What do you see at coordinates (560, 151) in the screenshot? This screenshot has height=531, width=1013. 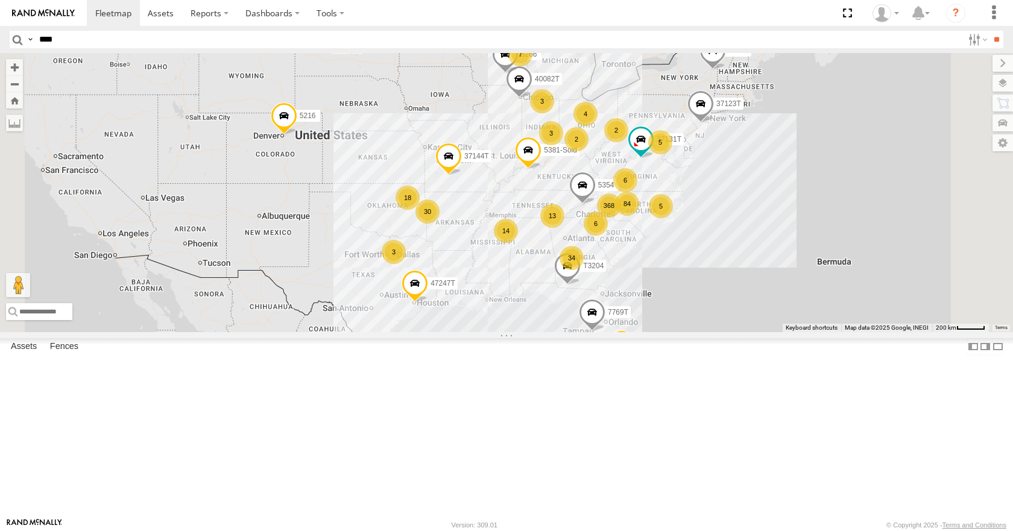 I see `span: 5381-Sold` at bounding box center [560, 151].